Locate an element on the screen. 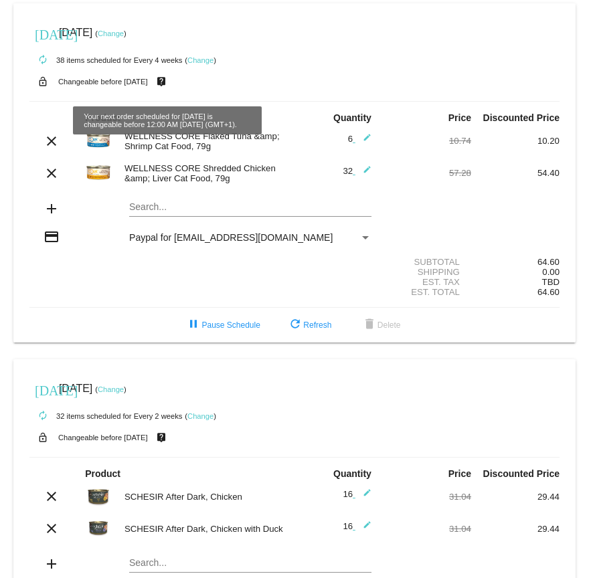 This screenshot has width=589, height=578. mat-icon: delete is located at coordinates (369, 325).